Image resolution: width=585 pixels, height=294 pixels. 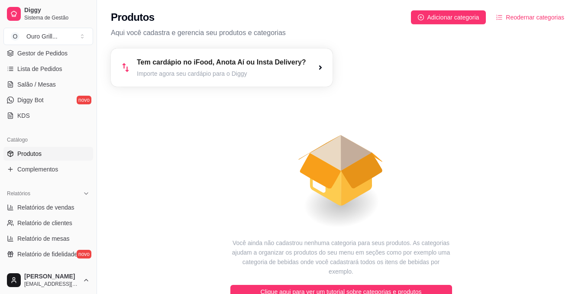 I want to click on span: KDS, so click(x=23, y=116).